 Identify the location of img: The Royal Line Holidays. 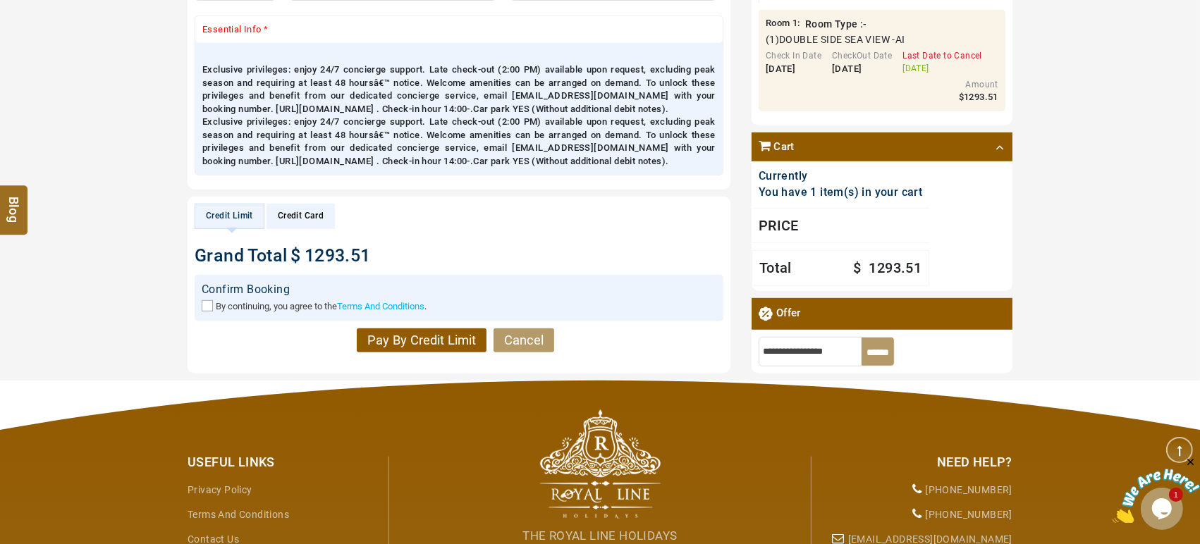
(600, 464).